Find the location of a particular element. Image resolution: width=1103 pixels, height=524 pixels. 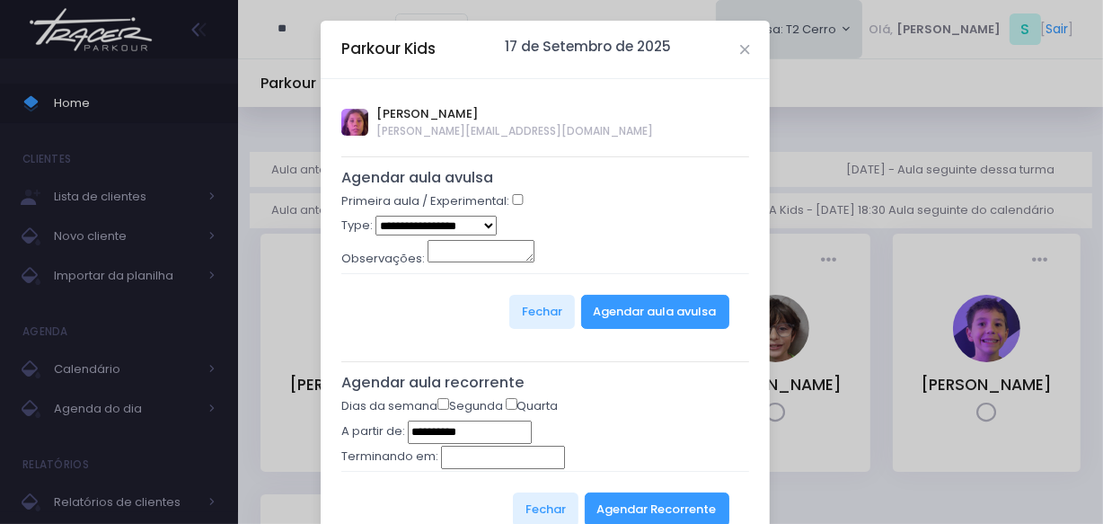

label: Terminando em: is located at coordinates (390, 456).